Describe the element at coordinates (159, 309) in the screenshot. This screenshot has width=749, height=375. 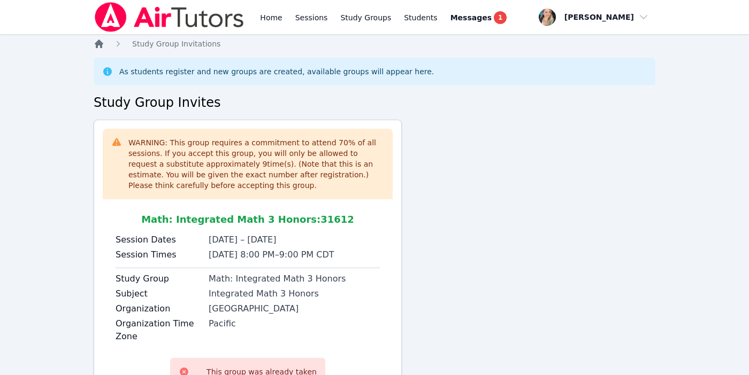
I see `label: Organization` at that location.